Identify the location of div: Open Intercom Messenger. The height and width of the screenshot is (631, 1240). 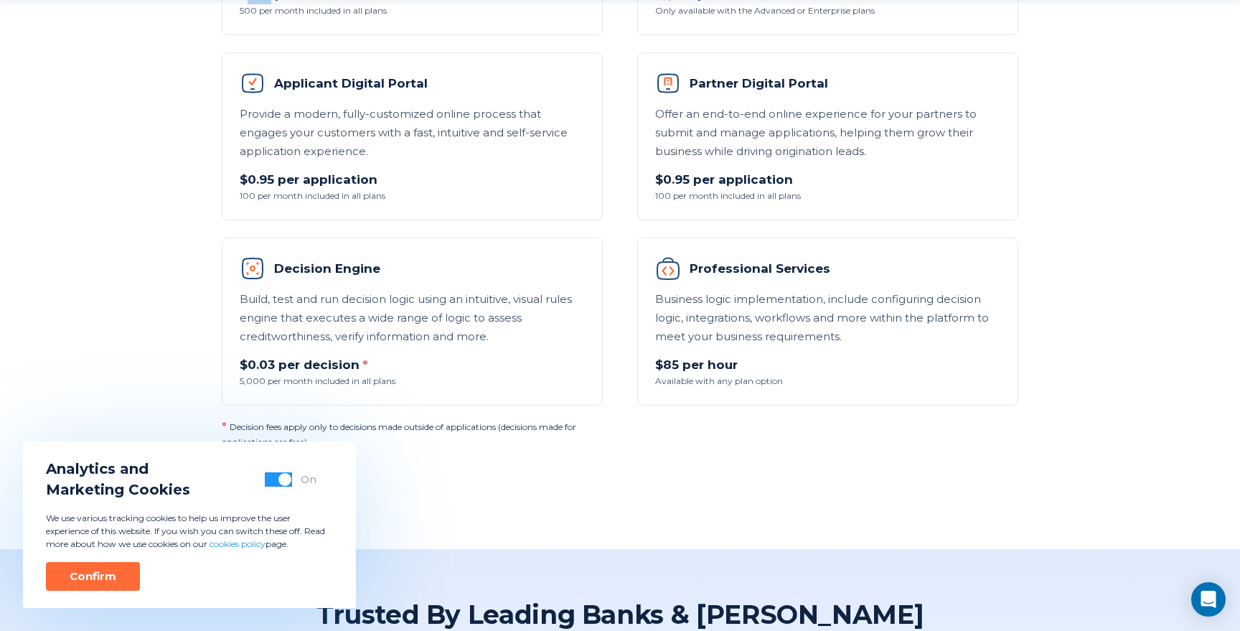
(1209, 599).